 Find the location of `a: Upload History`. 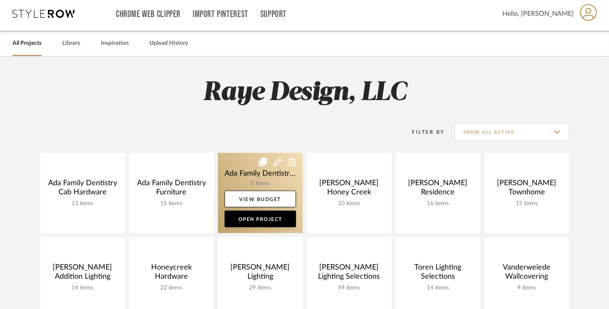

a: Upload History is located at coordinates (169, 43).